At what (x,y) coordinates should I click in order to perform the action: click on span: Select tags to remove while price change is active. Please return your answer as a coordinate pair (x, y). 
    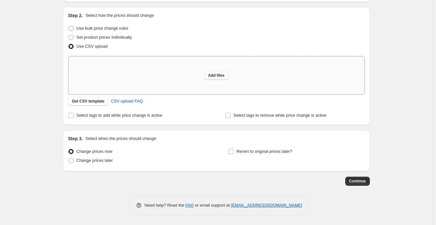
    Looking at the image, I should click on (280, 115).